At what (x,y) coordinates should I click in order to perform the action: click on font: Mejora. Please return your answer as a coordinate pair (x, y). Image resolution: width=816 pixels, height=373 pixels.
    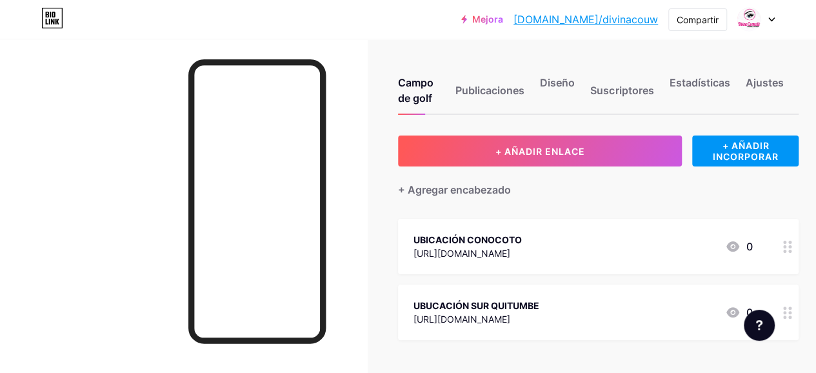
    Looking at the image, I should click on (488, 19).